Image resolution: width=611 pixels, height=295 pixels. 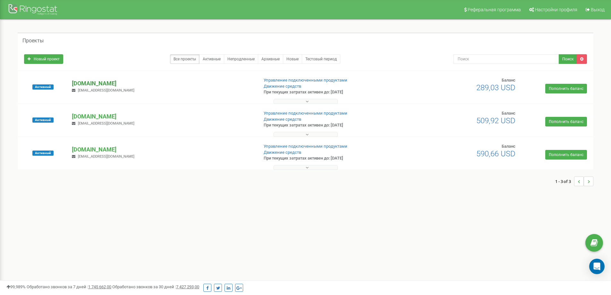 I want to click on div: Open Intercom Messenger, so click(x=597, y=266).